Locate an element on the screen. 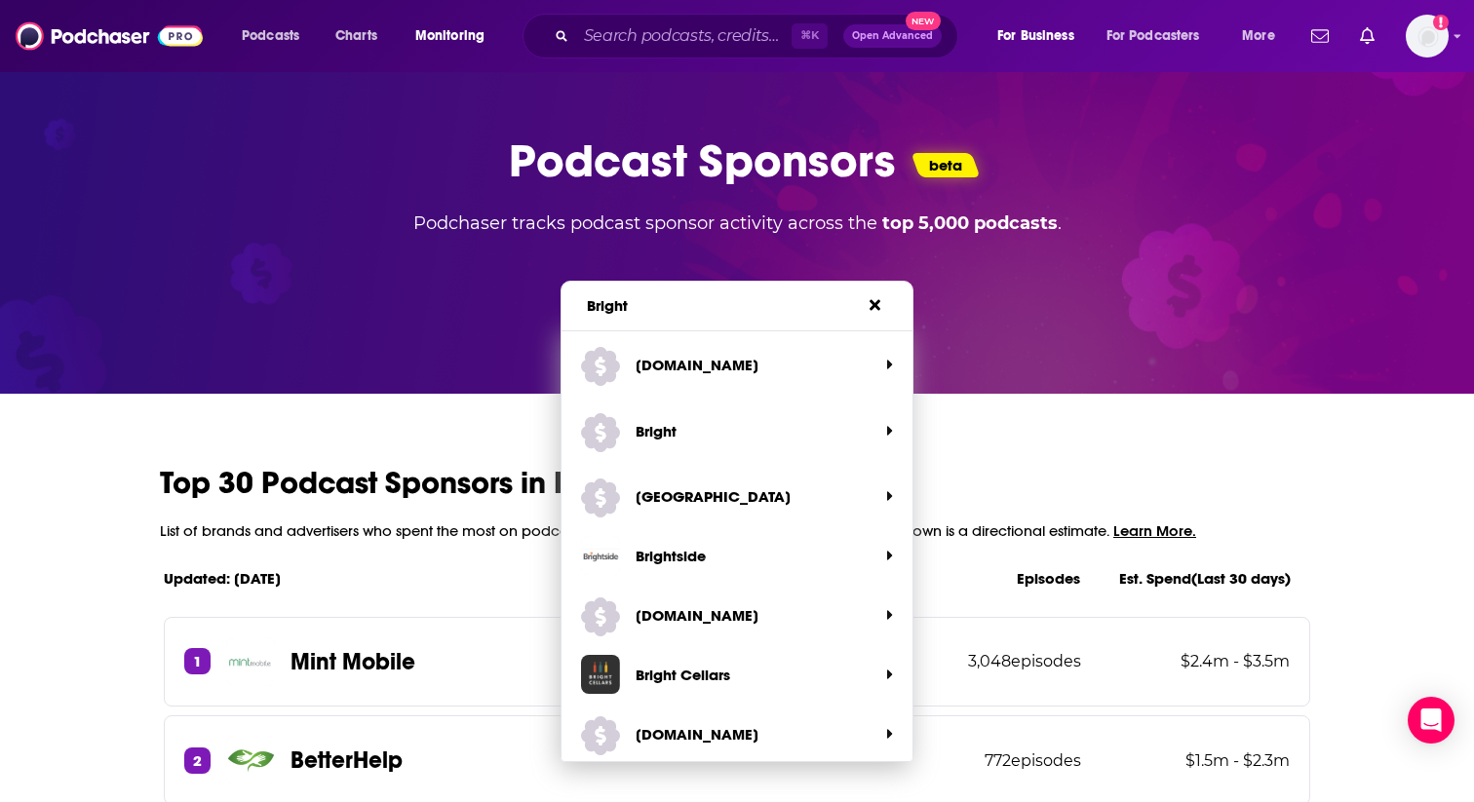  p: Est. Spend is located at coordinates (1205, 578).